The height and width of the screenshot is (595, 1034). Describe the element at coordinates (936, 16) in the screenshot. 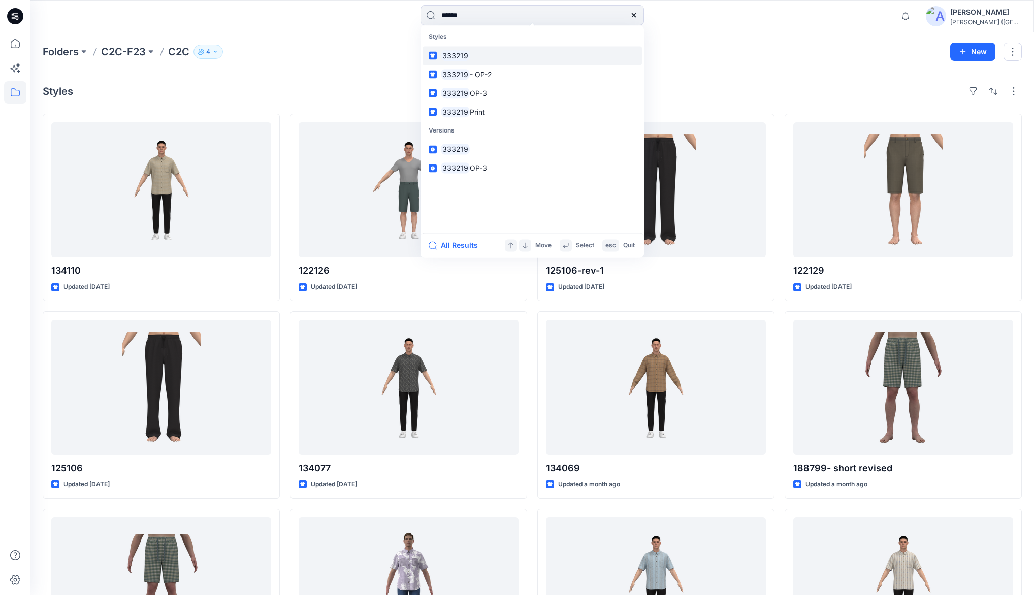

I see `img: avatar` at that location.